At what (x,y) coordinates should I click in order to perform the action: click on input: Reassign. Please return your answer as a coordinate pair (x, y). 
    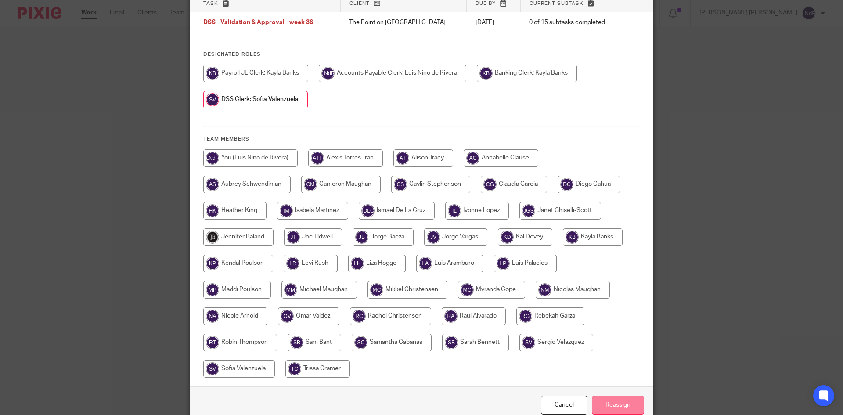
    Looking at the image, I should click on (617, 405).